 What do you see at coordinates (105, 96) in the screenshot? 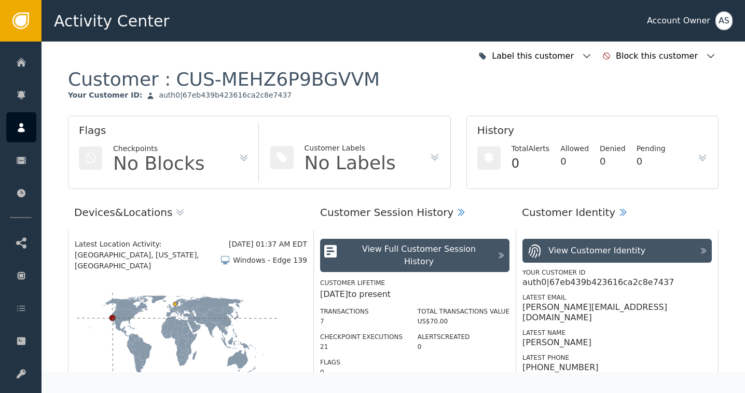
I see `div: Your Customer ID :` at bounding box center [105, 96].